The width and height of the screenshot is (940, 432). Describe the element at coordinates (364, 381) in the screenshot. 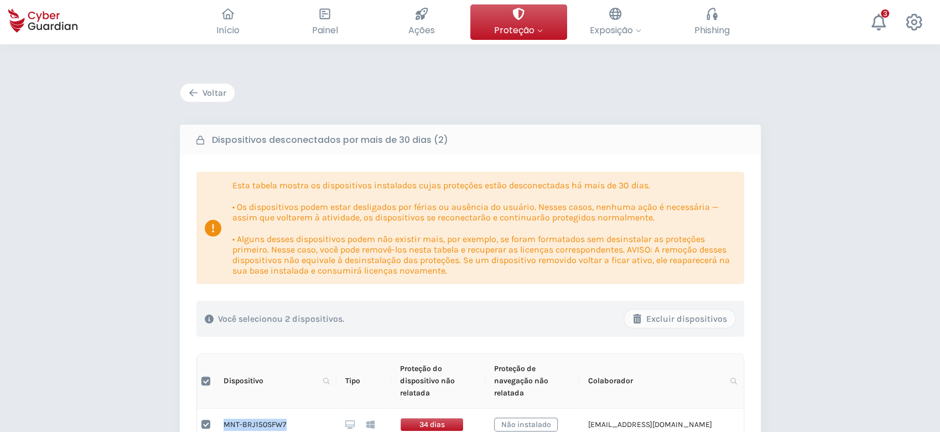

I see `th: Tipo` at that location.